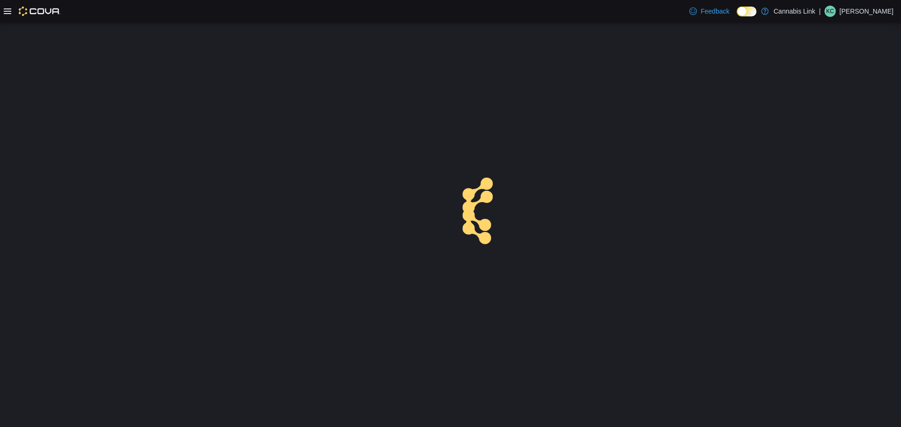 Image resolution: width=901 pixels, height=427 pixels. I want to click on span: KC, so click(830, 11).